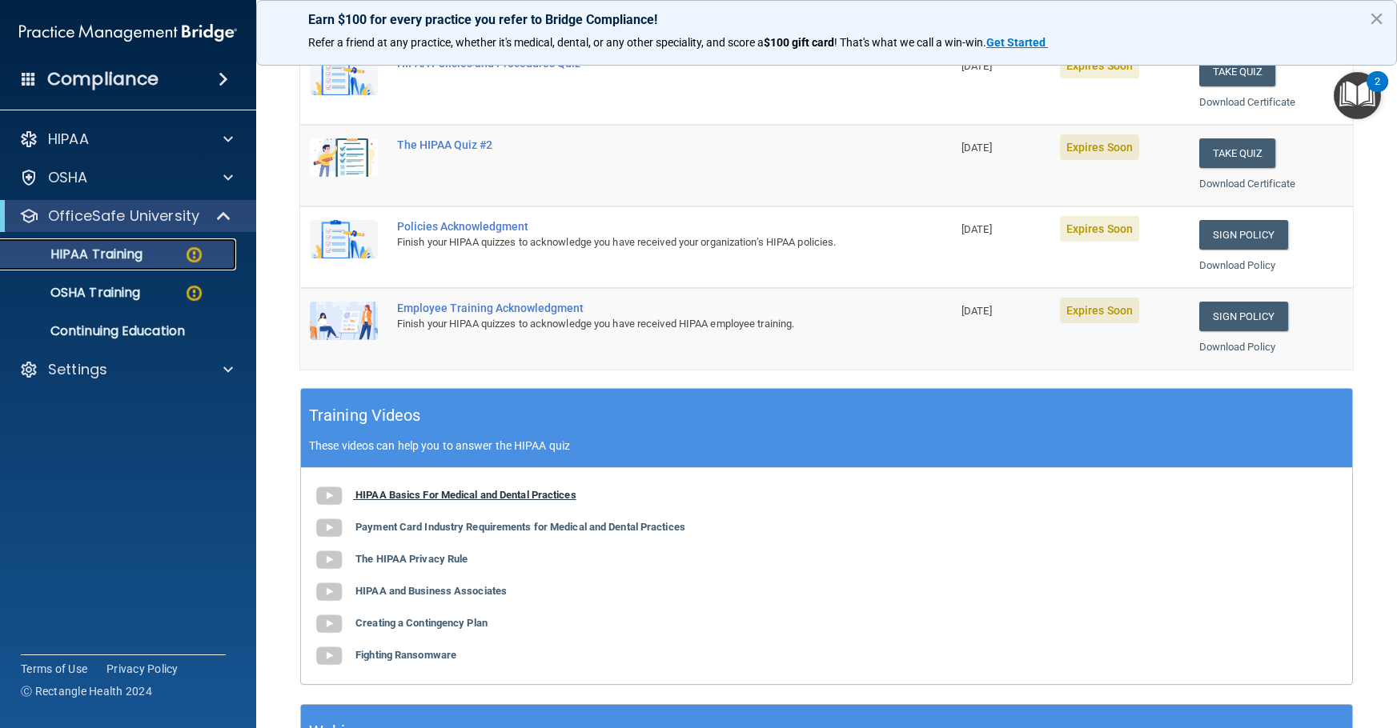 This screenshot has width=1397, height=728. Describe the element at coordinates (142, 669) in the screenshot. I see `a: Privacy Policy` at that location.